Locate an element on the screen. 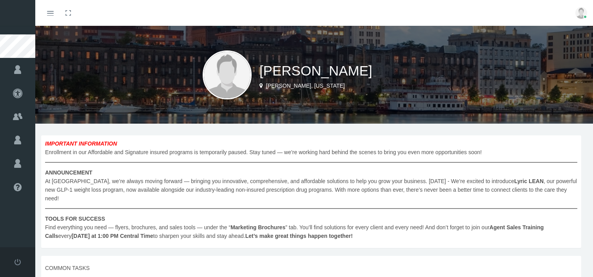 The width and height of the screenshot is (593, 277). b: Let’s make great things happen together! is located at coordinates (299, 236).